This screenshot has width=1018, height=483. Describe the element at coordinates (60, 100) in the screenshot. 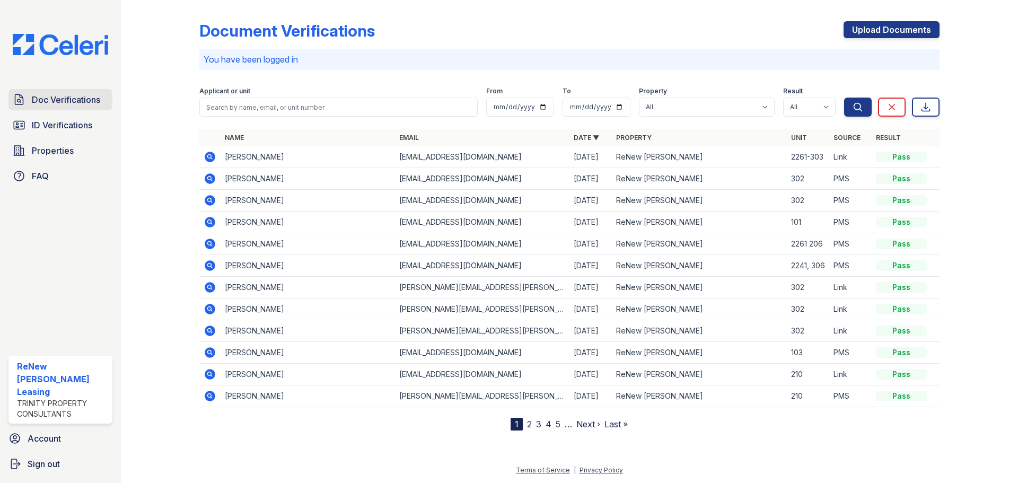

I see `a: Doc Verifications` at that location.